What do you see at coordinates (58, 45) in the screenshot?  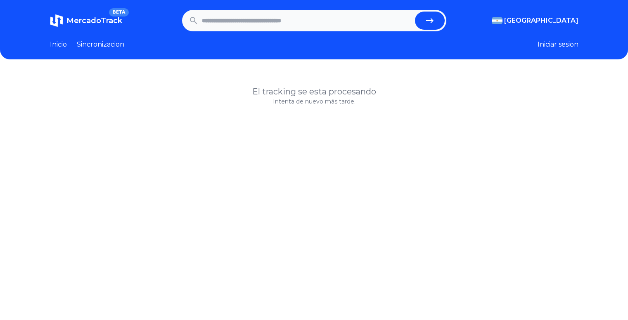 I see `a: Inicio` at bounding box center [58, 45].